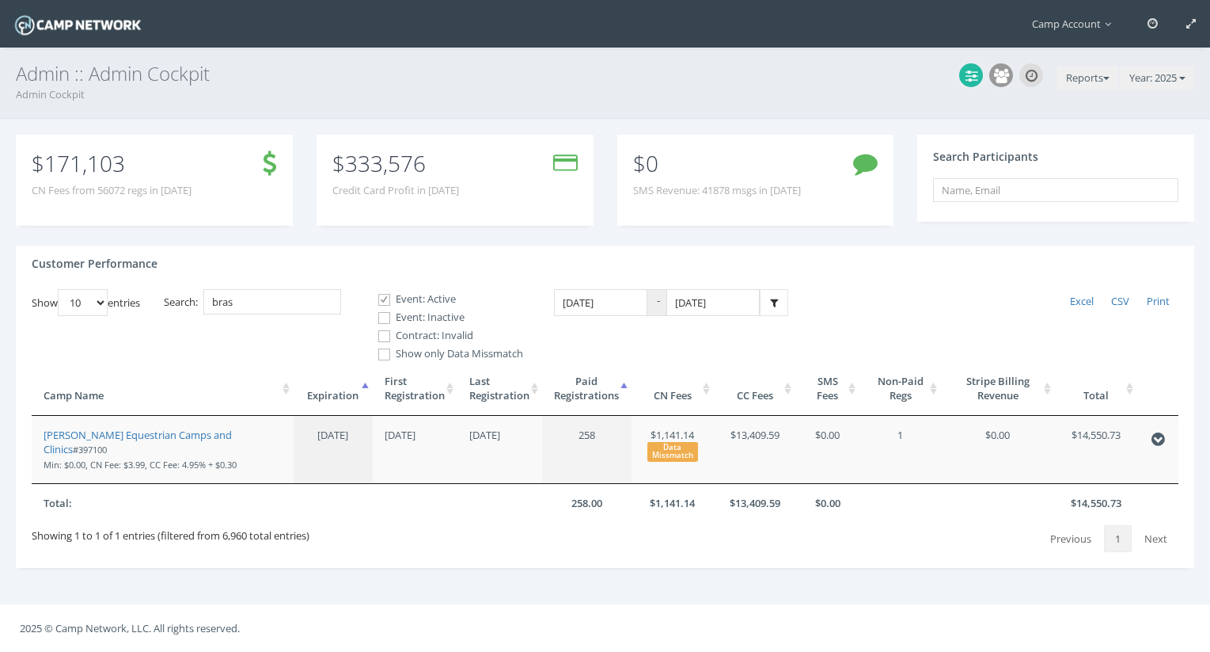 The height and width of the screenshot is (652, 1210). I want to click on a: Print, so click(1158, 302).